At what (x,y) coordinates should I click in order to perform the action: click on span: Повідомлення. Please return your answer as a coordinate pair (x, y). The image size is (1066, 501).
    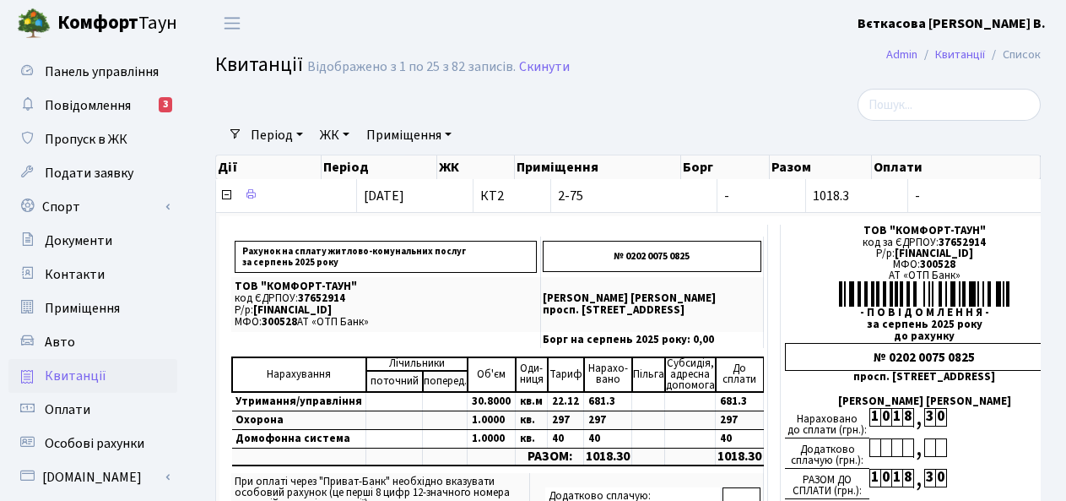
    Looking at the image, I should click on (88, 106).